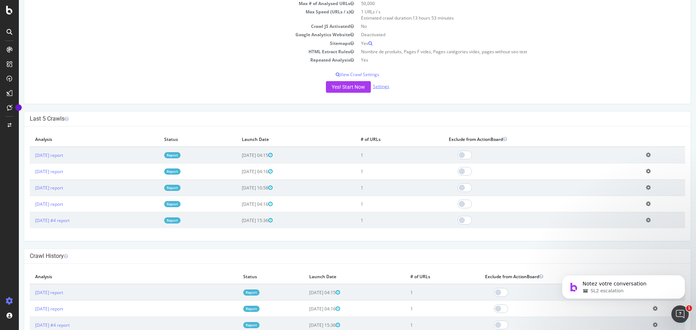  What do you see at coordinates (175, 26) in the screenshot?
I see `td: Crawl JS Activated` at bounding box center [175, 26].